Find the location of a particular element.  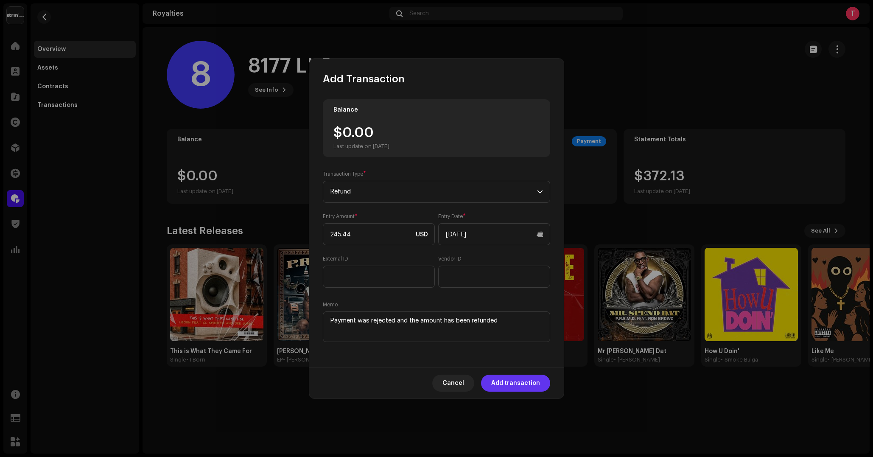

span: USD is located at coordinates (422, 235).